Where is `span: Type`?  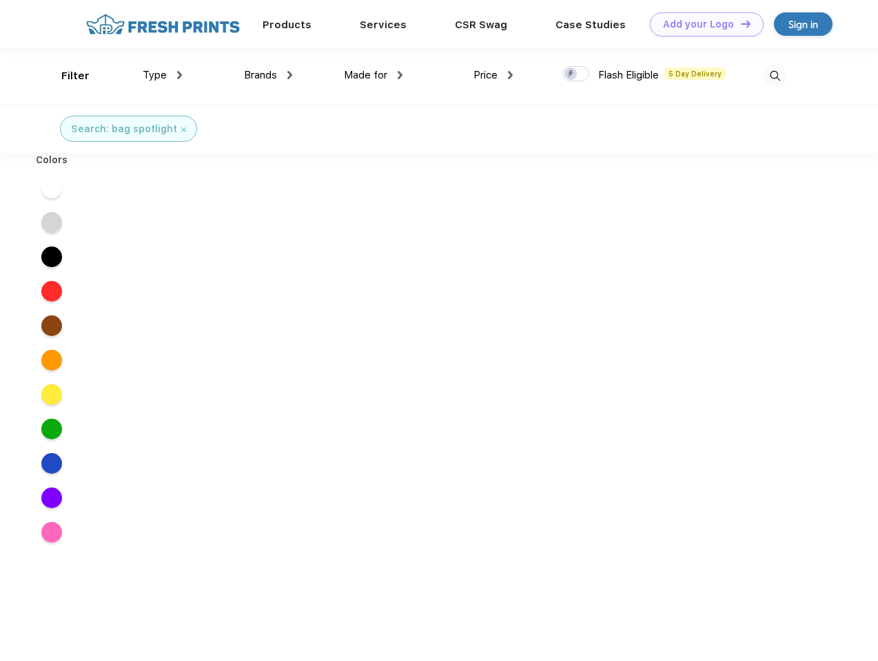
span: Type is located at coordinates (154, 75).